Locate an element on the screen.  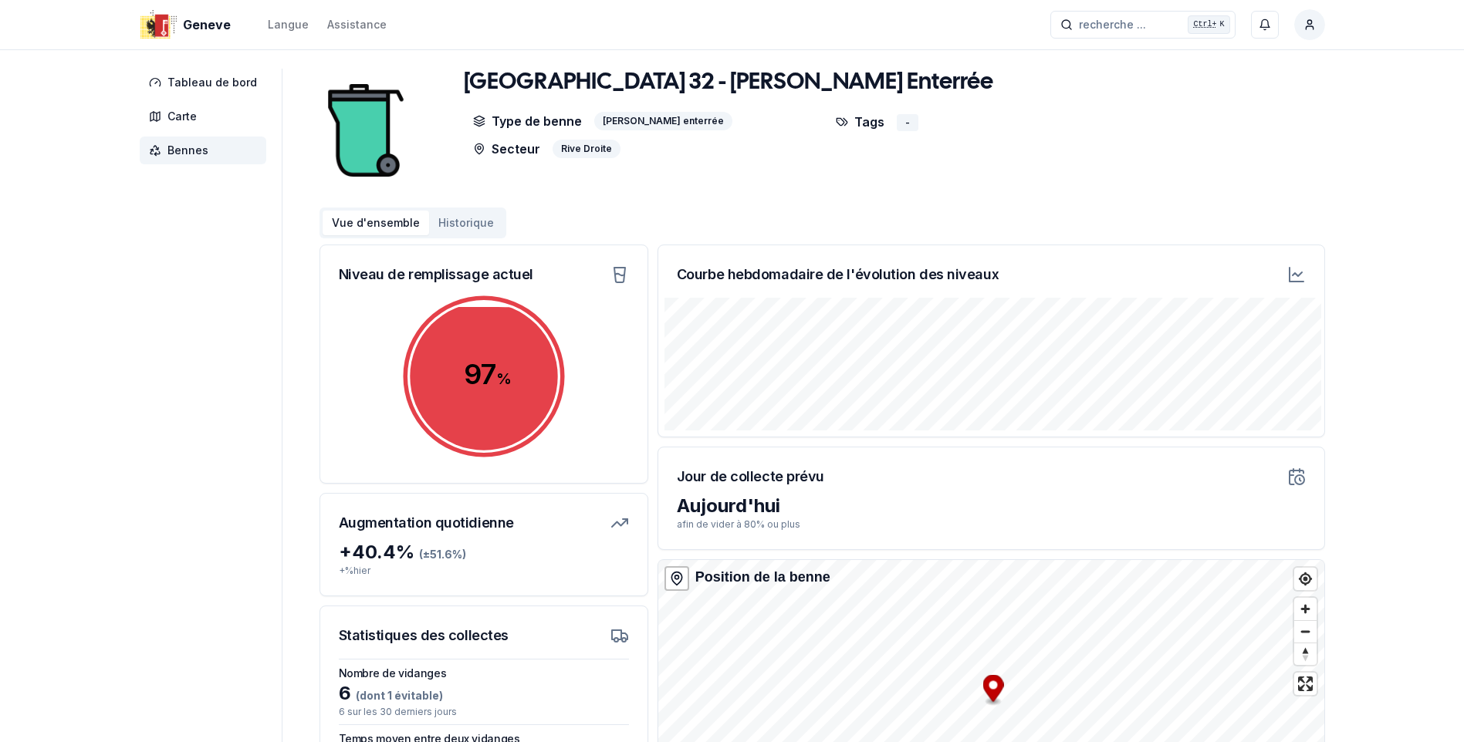
img: bin Image is located at coordinates (366, 130).